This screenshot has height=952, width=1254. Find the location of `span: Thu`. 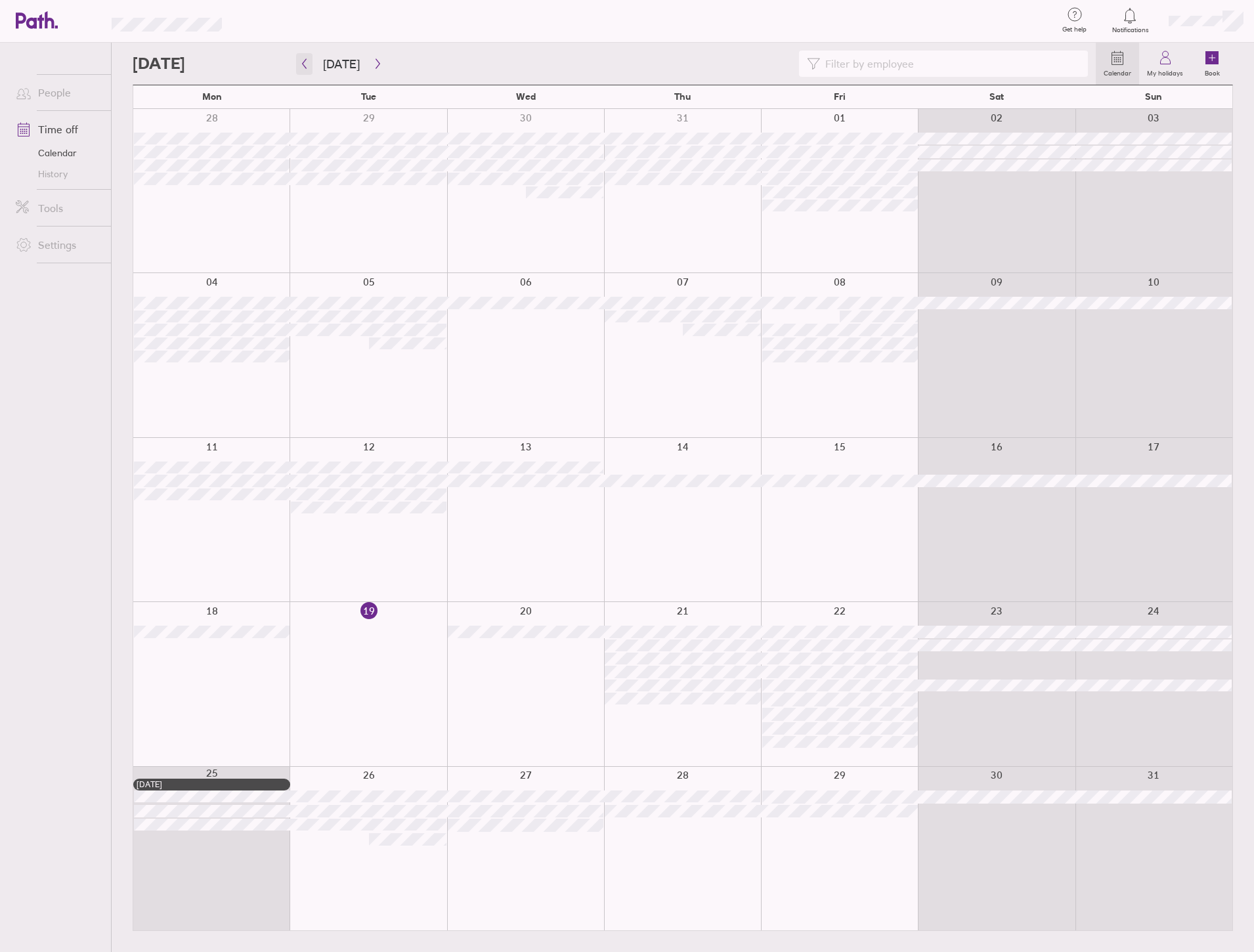

span: Thu is located at coordinates (682, 96).